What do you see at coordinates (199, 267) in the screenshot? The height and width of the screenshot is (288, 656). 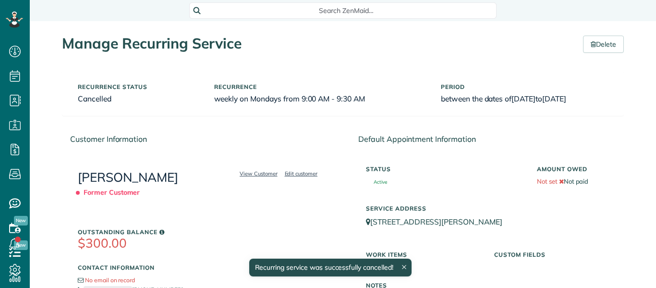 I see `h5: Contact Information` at bounding box center [199, 267].